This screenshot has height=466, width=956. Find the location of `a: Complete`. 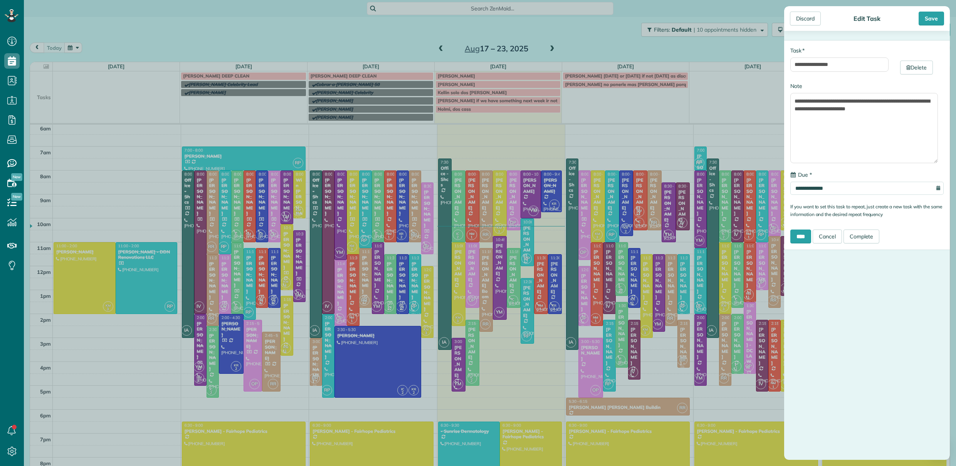

a: Complete is located at coordinates (862, 236).